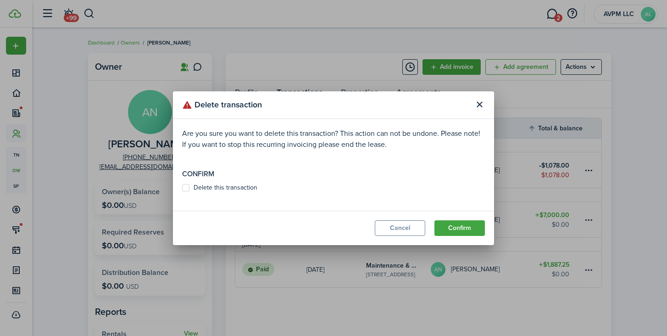  I want to click on button: Cancel, so click(400, 228).